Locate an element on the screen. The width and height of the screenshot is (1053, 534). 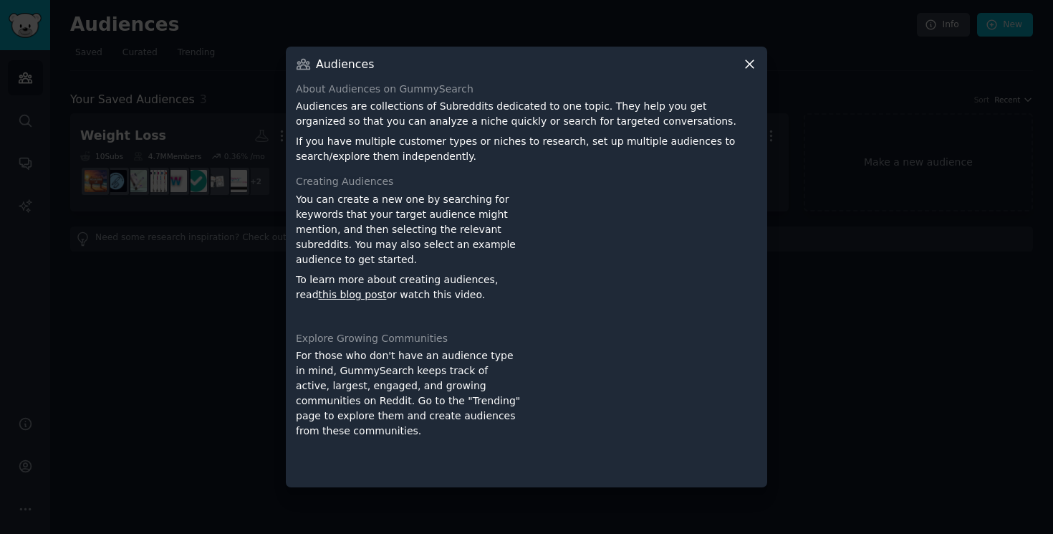
h3: Audiences is located at coordinates (345, 64).